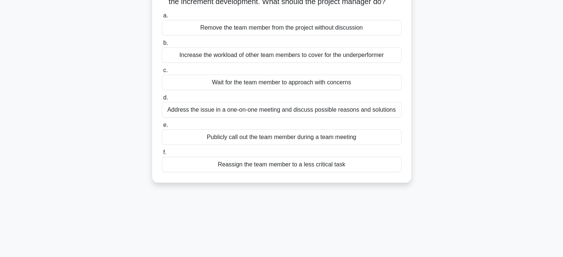 This screenshot has height=257, width=563. Describe the element at coordinates (166, 43) in the screenshot. I see `span: b.` at that location.